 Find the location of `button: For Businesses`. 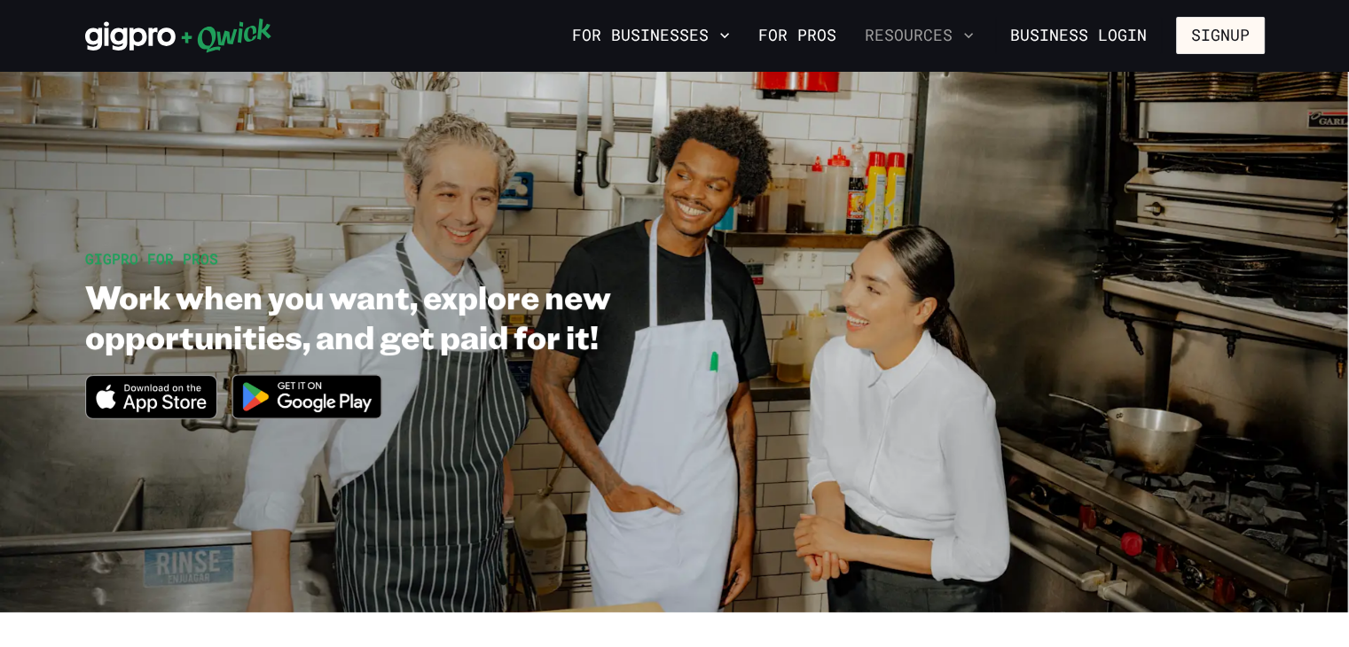

button: For Businesses is located at coordinates (651, 35).